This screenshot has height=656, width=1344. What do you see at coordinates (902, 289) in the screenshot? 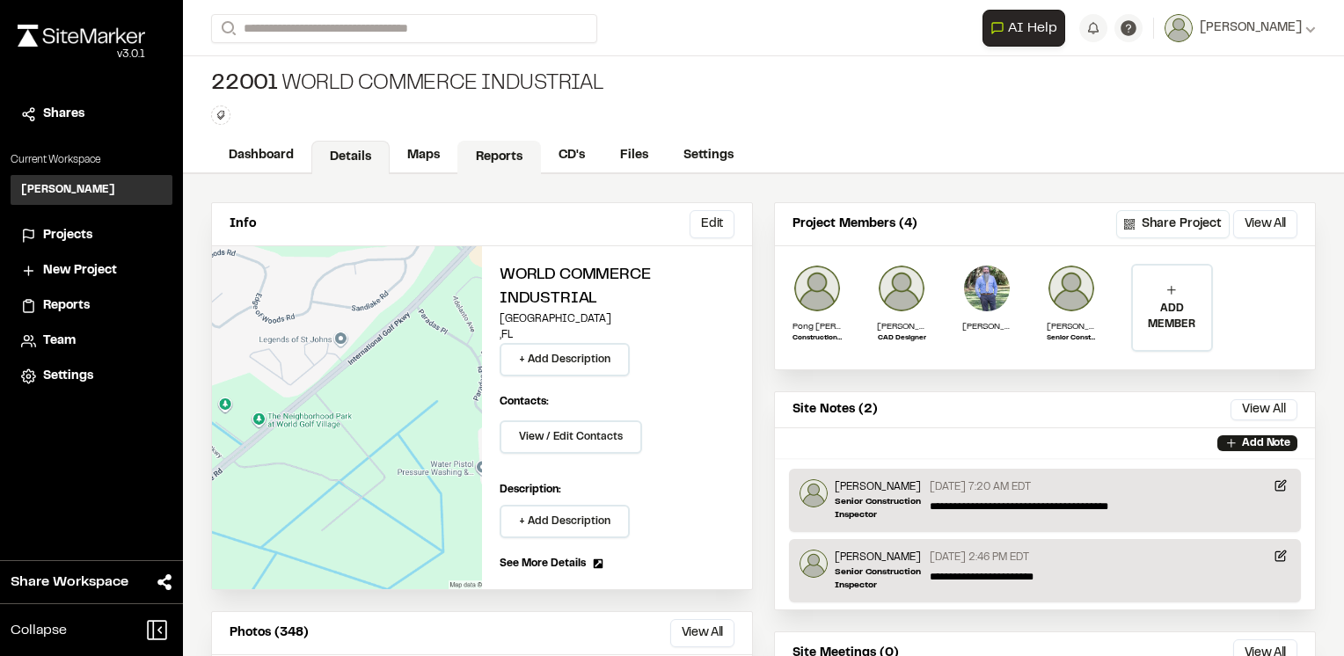
I see `img: Michael Williams` at bounding box center [902, 289].